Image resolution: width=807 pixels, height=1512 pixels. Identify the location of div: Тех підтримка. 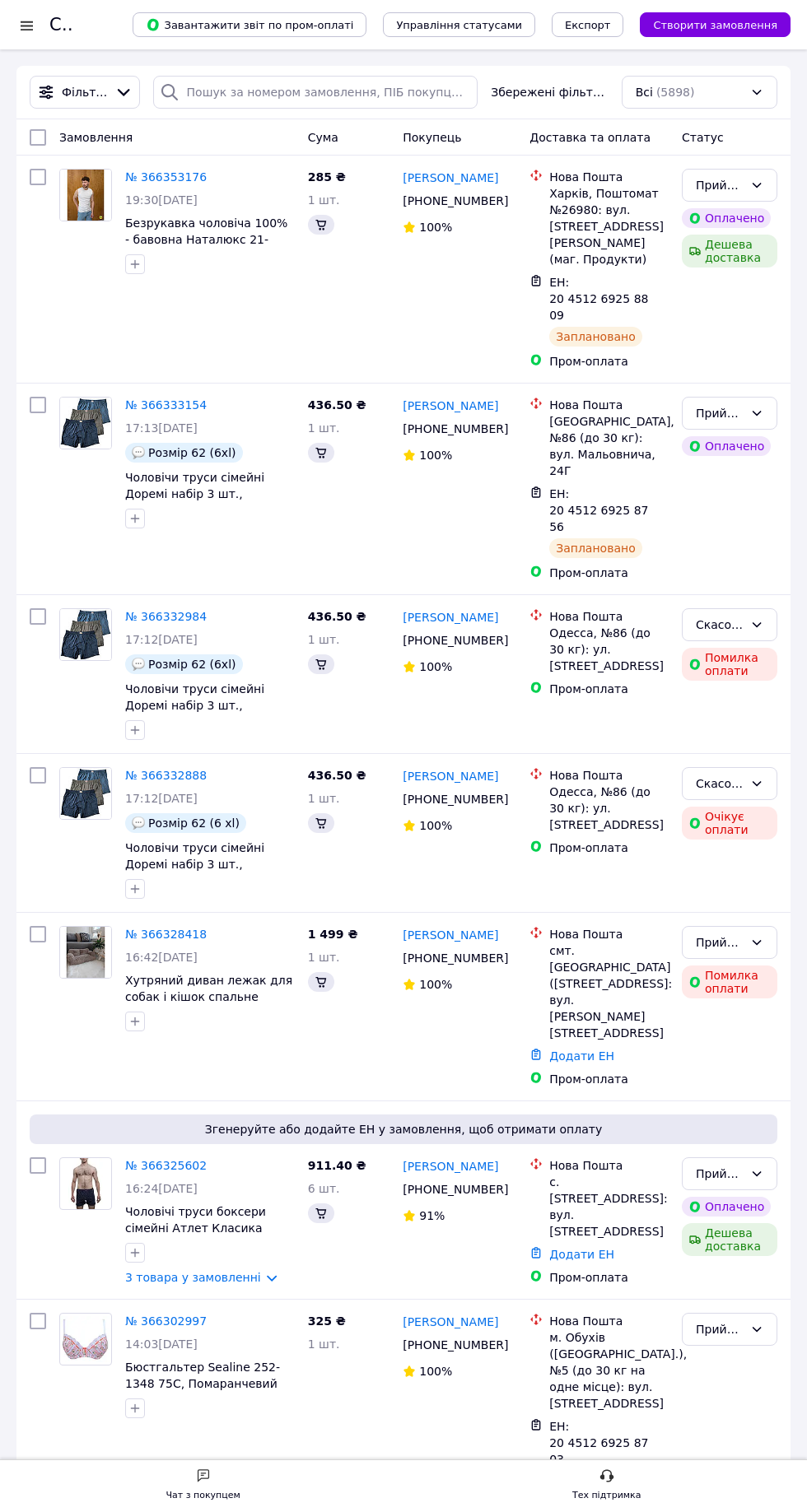
(606, 1496).